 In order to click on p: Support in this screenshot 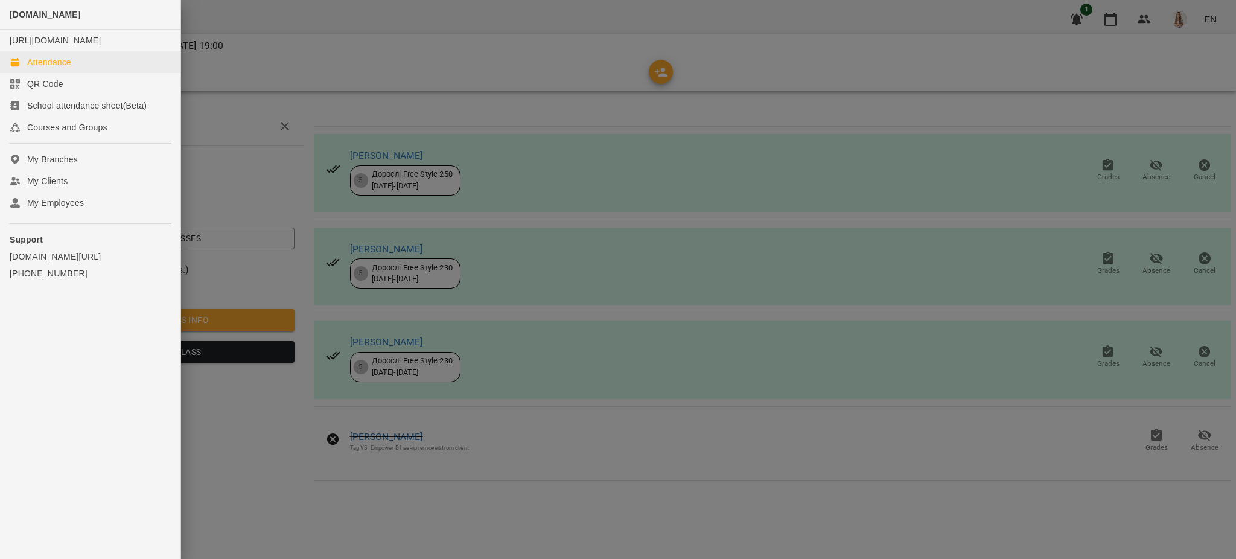, I will do `click(90, 240)`.